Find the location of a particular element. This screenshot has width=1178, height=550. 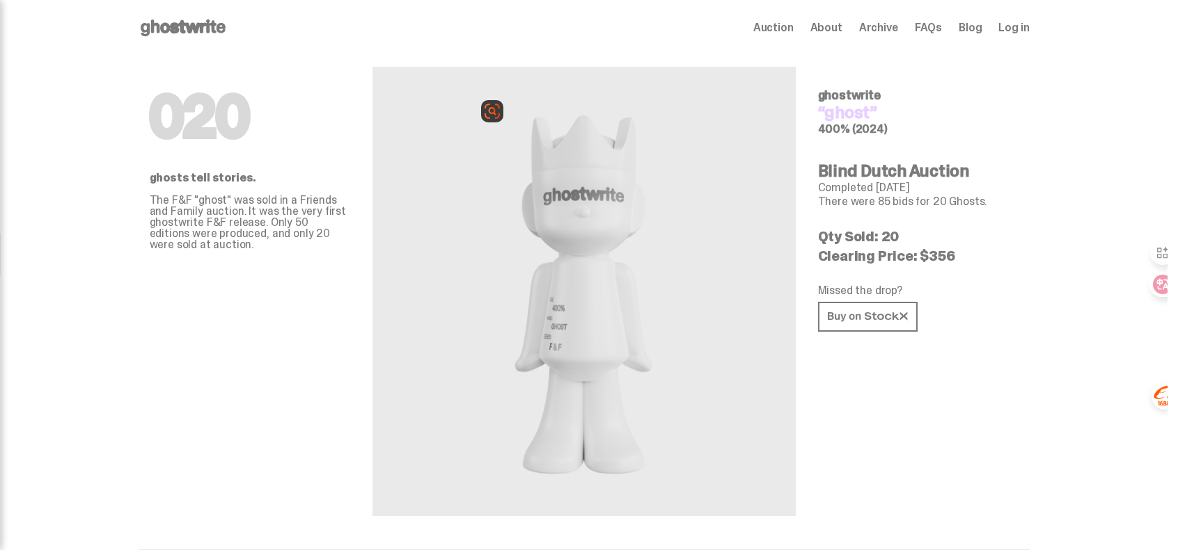

p: ghosts tell stories. is located at coordinates (250, 178).